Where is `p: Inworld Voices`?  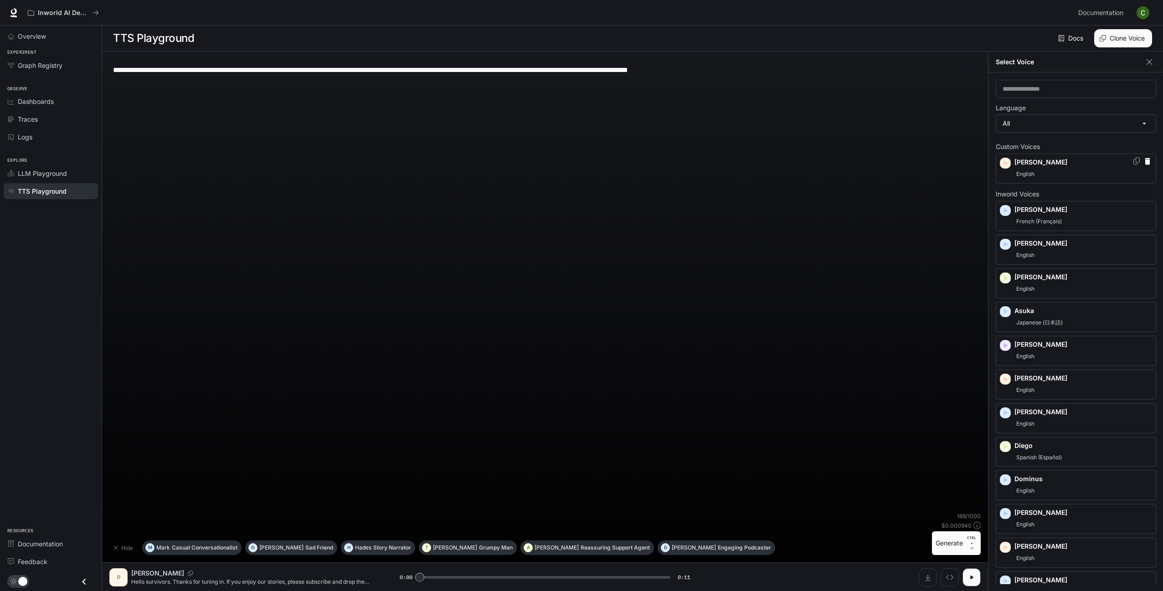
p: Inworld Voices is located at coordinates (1076, 194).